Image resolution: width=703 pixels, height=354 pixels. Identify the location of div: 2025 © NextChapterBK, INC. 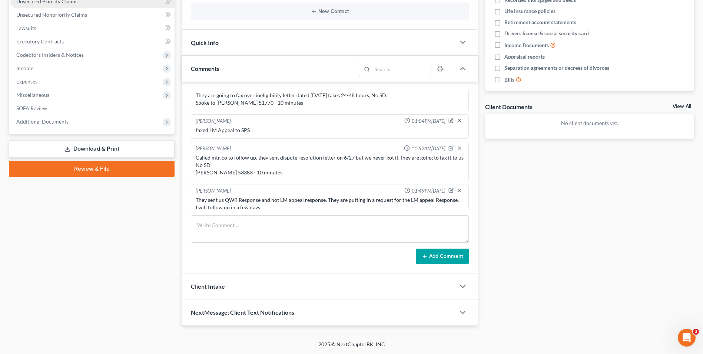
(352, 347).